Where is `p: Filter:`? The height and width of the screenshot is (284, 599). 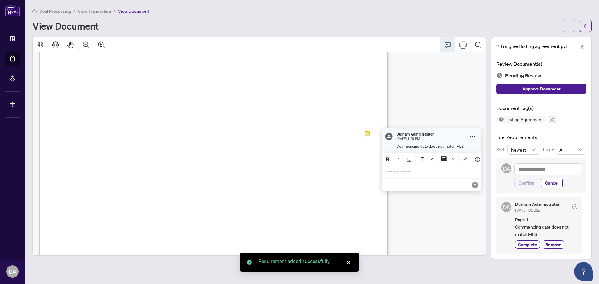
p: Filter: is located at coordinates (549, 150).